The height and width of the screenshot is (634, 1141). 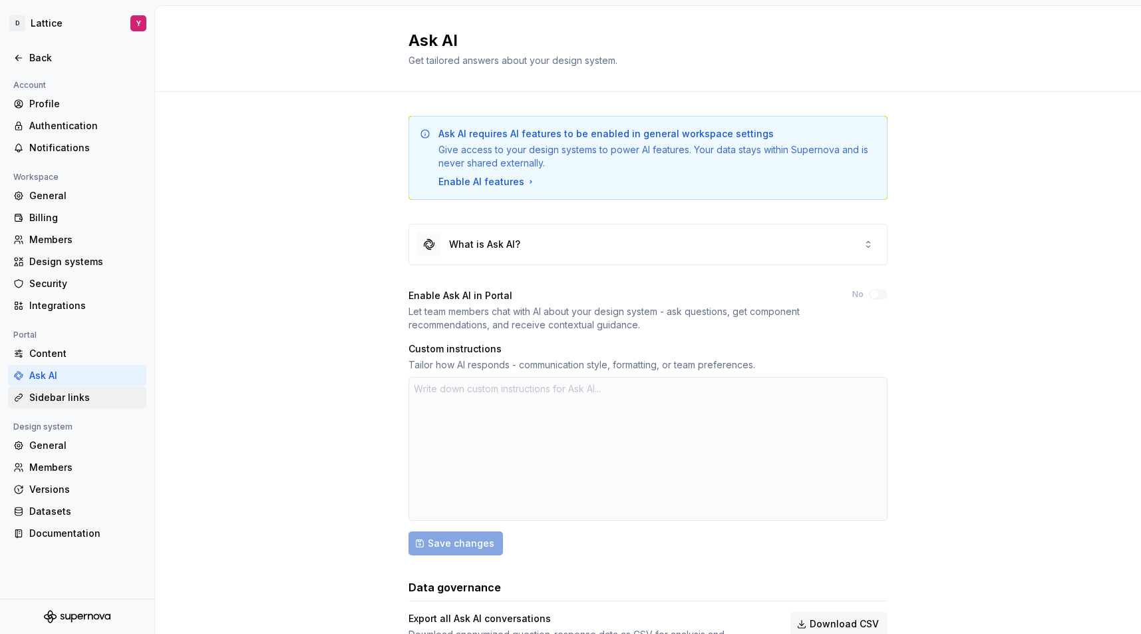 What do you see at coordinates (77, 58) in the screenshot?
I see `a: Back` at bounding box center [77, 58].